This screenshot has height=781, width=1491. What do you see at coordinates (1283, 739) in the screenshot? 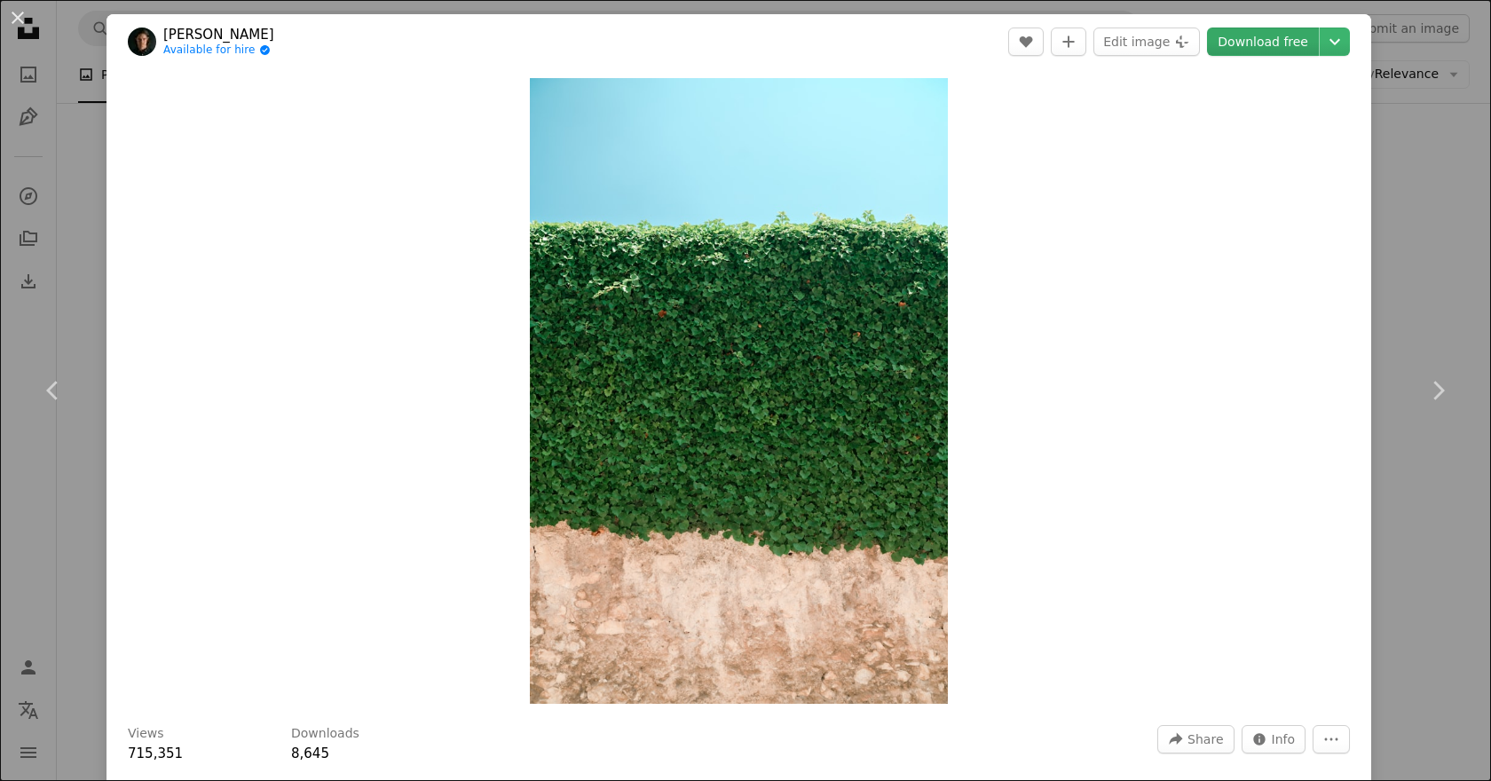
I see `span: Info` at bounding box center [1283, 739].